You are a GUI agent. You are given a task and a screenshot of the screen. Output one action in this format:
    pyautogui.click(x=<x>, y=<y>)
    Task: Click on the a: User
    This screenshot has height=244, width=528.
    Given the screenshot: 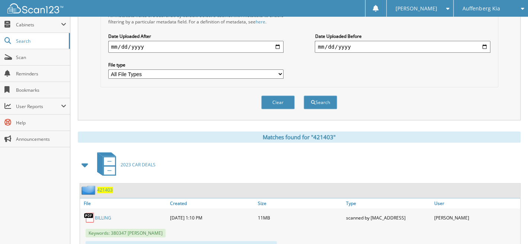 What is the action you would take?
    pyautogui.click(x=476, y=203)
    